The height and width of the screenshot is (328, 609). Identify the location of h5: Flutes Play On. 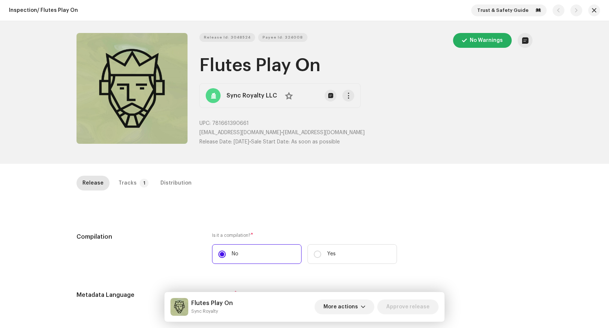
(212, 304).